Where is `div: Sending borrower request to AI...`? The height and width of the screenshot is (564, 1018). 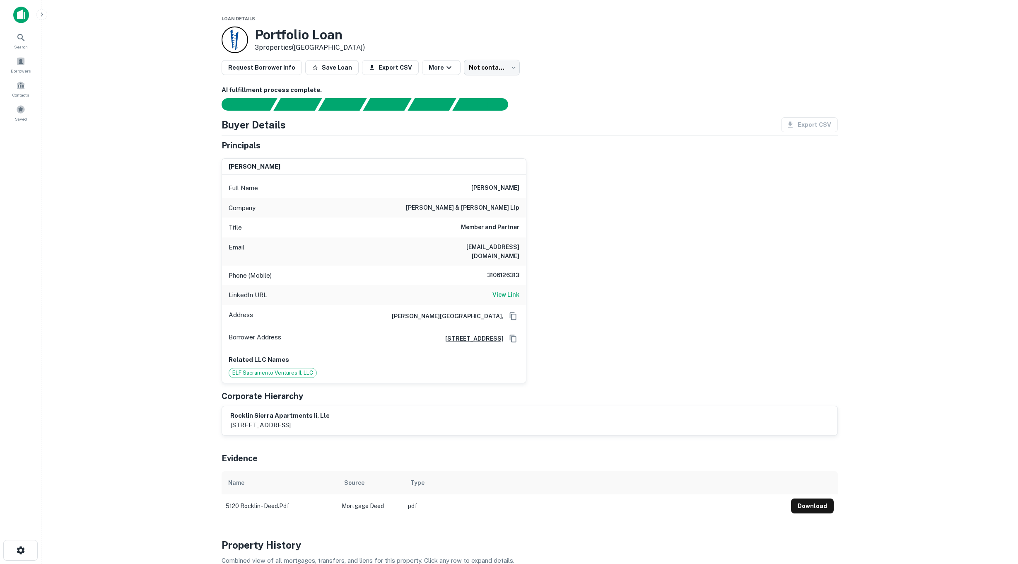
div: Sending borrower request to AI... is located at coordinates (243, 104).